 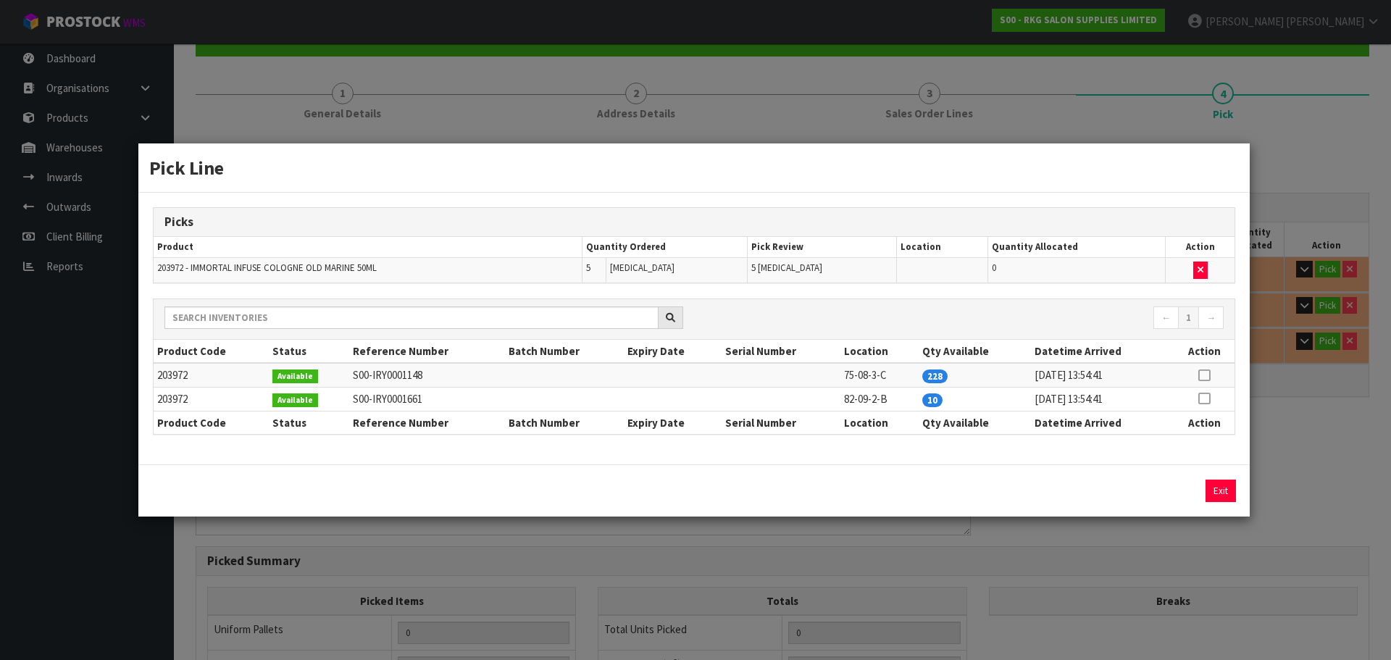 What do you see at coordinates (964, 319) in the screenshot?
I see `nav: Page navigation` at bounding box center [964, 319].